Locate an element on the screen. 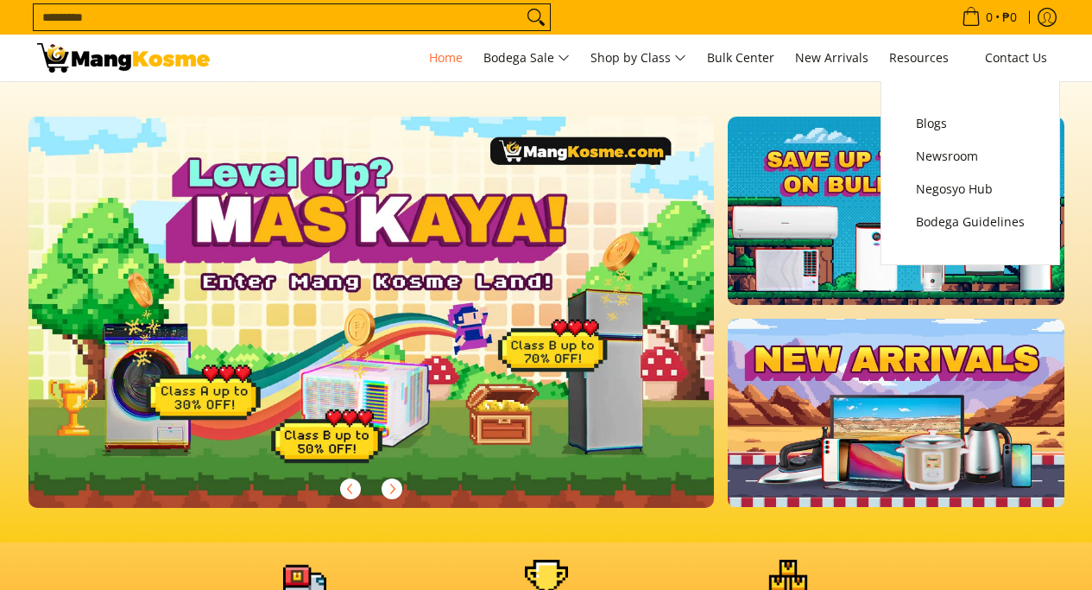 Image resolution: width=1092 pixels, height=590 pixels. a: Blogs is located at coordinates (970, 123).